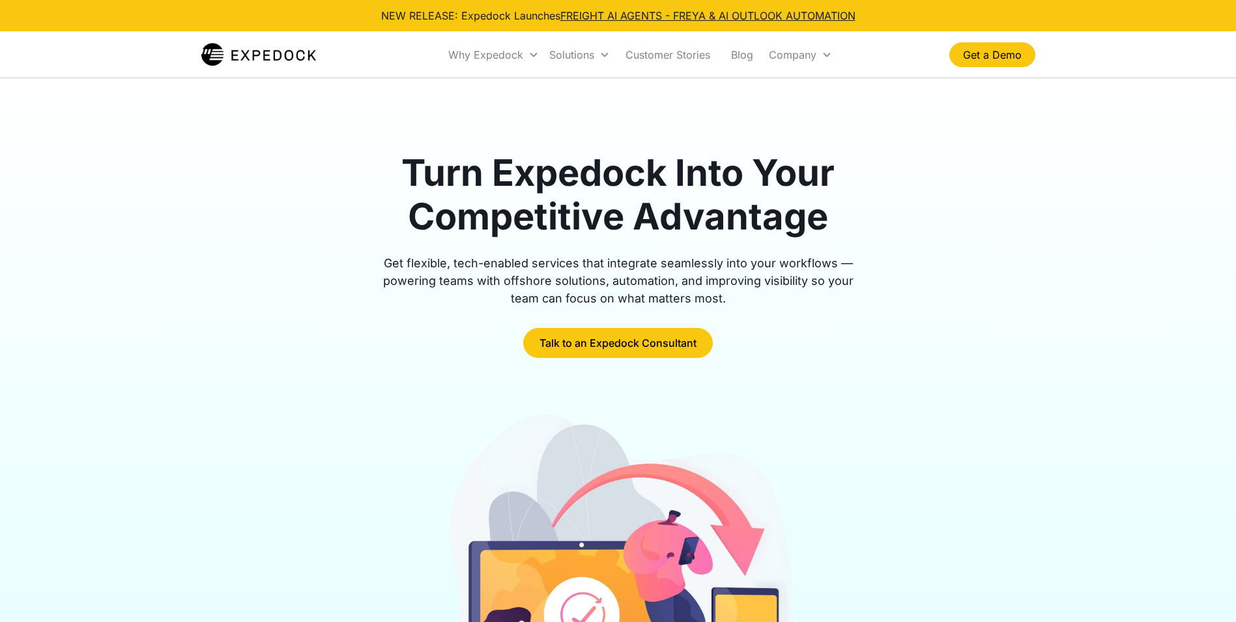 The height and width of the screenshot is (622, 1236). Describe the element at coordinates (259, 55) in the screenshot. I see `a: home` at that location.